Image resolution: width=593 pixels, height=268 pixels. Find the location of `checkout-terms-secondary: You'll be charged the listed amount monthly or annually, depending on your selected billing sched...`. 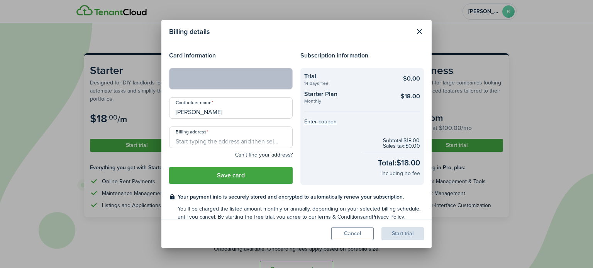

checkout-terms-secondary: You'll be charged the listed amount monthly or annually, depending on your selected billing sched... is located at coordinates (301, 213).